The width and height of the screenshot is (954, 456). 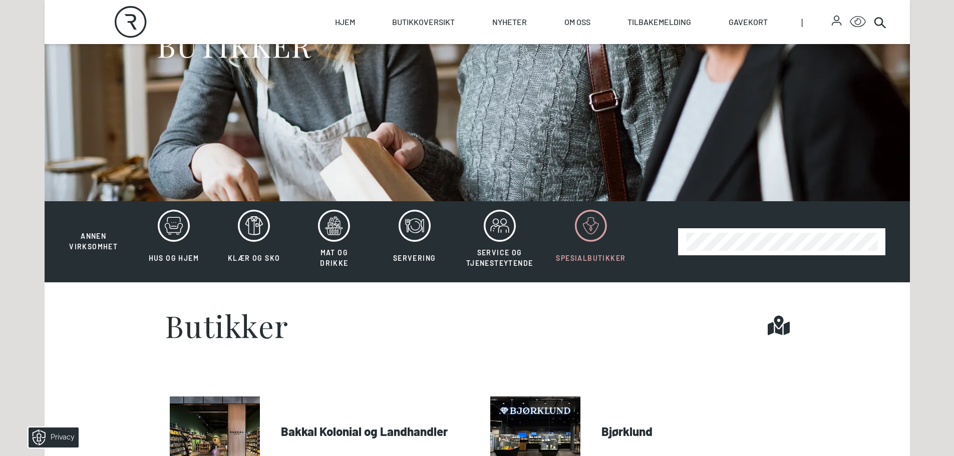 What do you see at coordinates (334, 242) in the screenshot?
I see `button: Mat og drikke` at bounding box center [334, 242].